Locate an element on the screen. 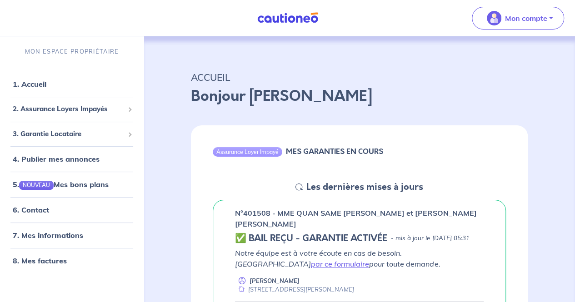  a: 5.NOUVEAUMes bons plans is located at coordinates (60, 184).